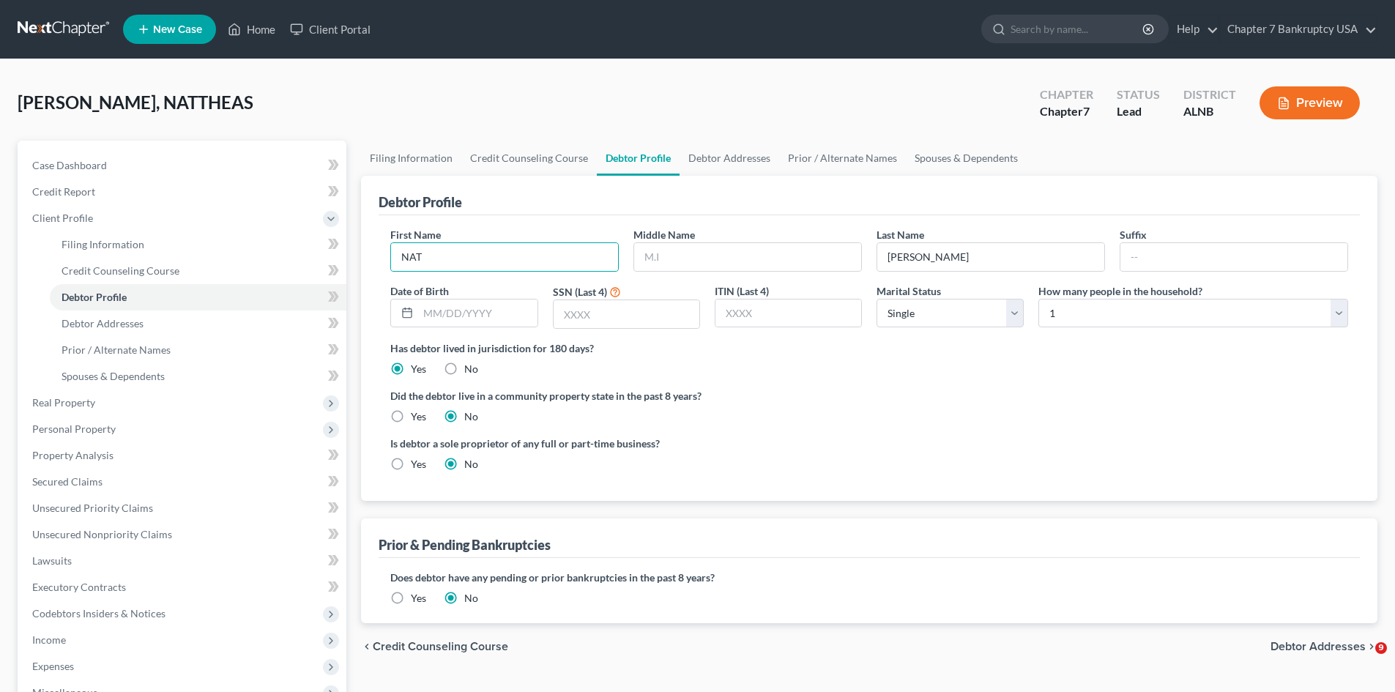  Describe the element at coordinates (183, 561) in the screenshot. I see `a: Lawsuits` at that location.